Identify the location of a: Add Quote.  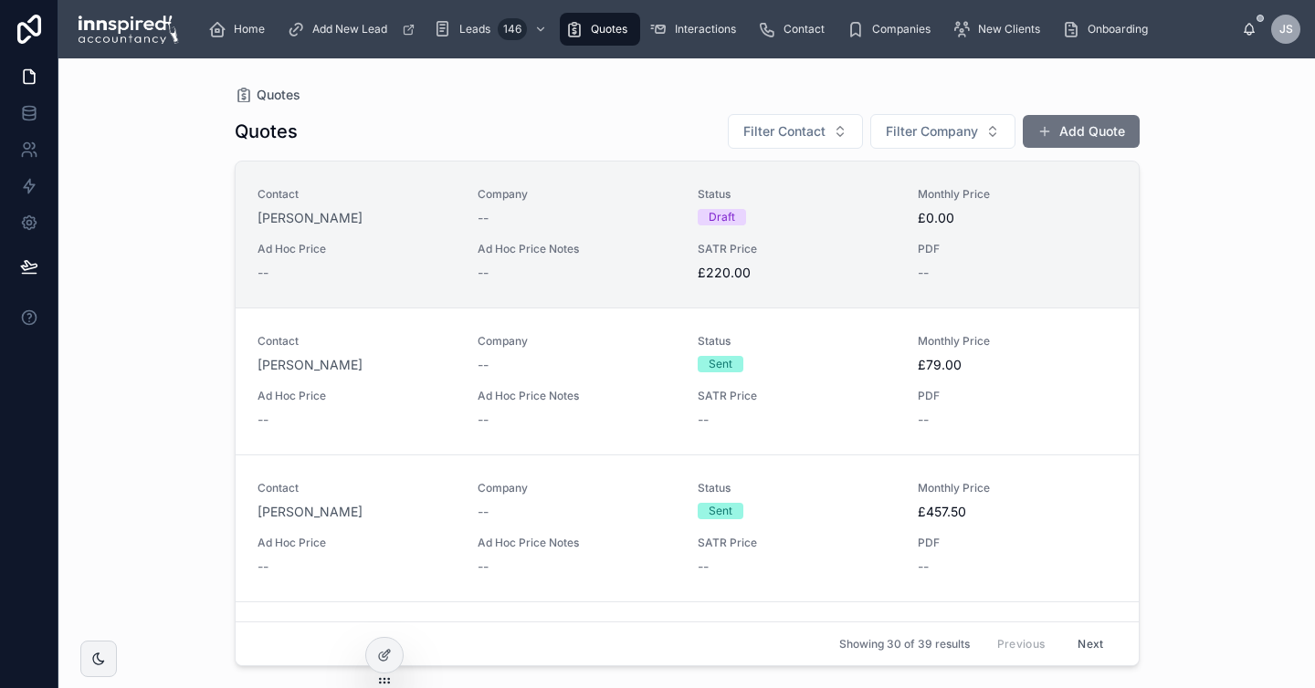
(1081, 131).